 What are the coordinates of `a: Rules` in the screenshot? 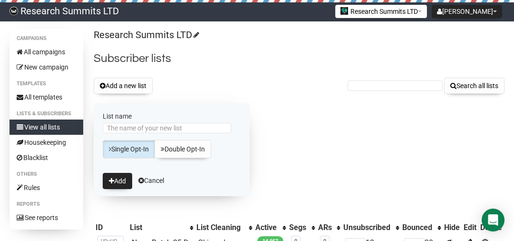 It's located at (46, 188).